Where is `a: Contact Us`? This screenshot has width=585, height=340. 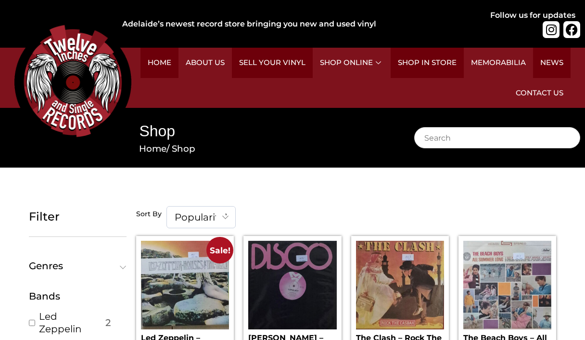
a: Contact Us is located at coordinates (539, 93).